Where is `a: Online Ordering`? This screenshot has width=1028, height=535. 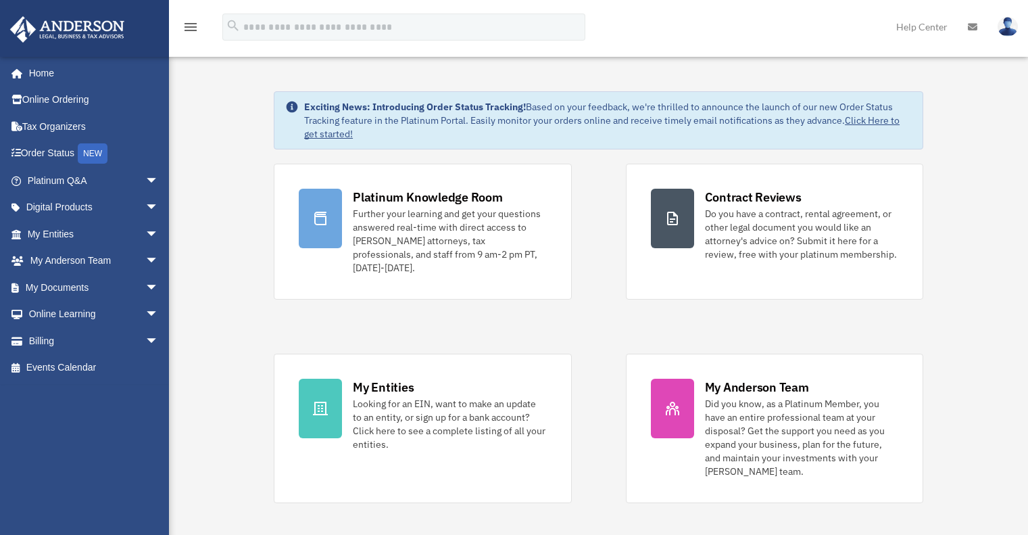 a: Online Ordering is located at coordinates (94, 100).